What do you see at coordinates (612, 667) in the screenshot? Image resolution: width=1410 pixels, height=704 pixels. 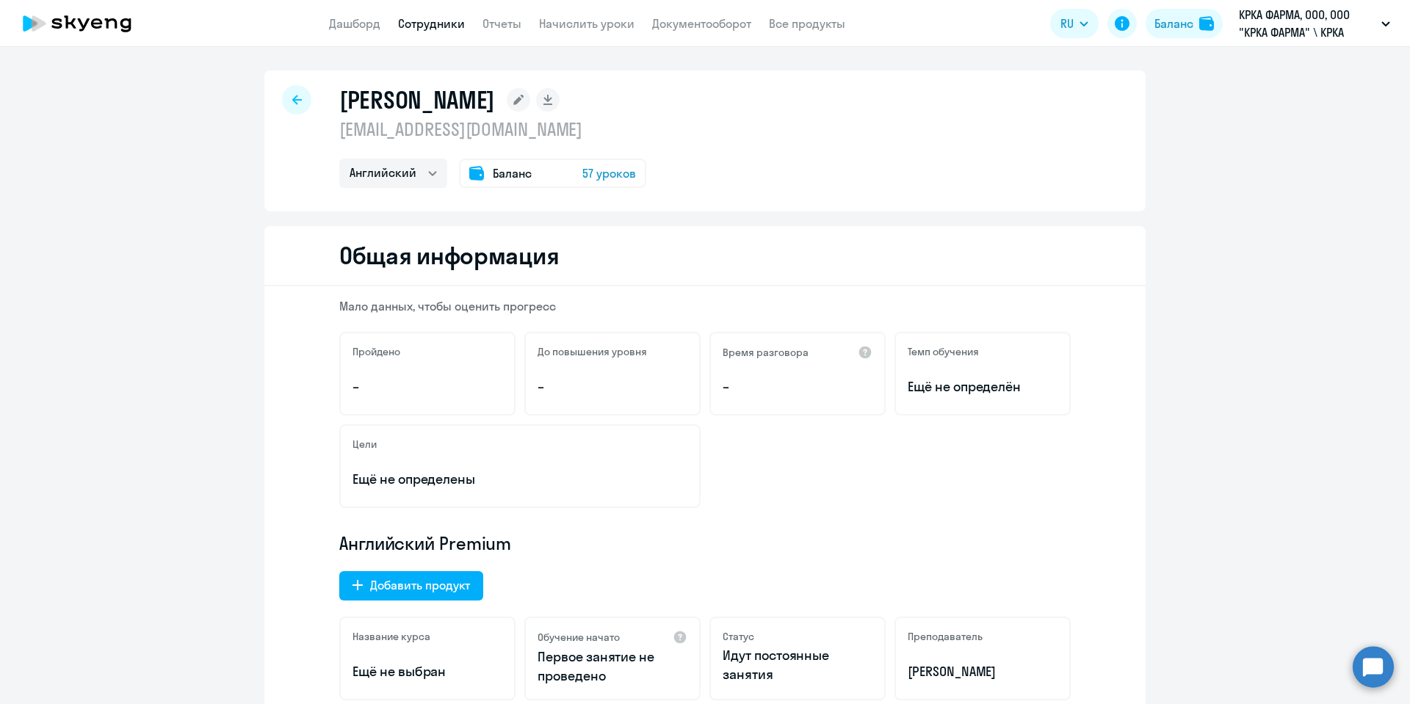 I see `p: Первое занятие не проведено` at bounding box center [612, 667].